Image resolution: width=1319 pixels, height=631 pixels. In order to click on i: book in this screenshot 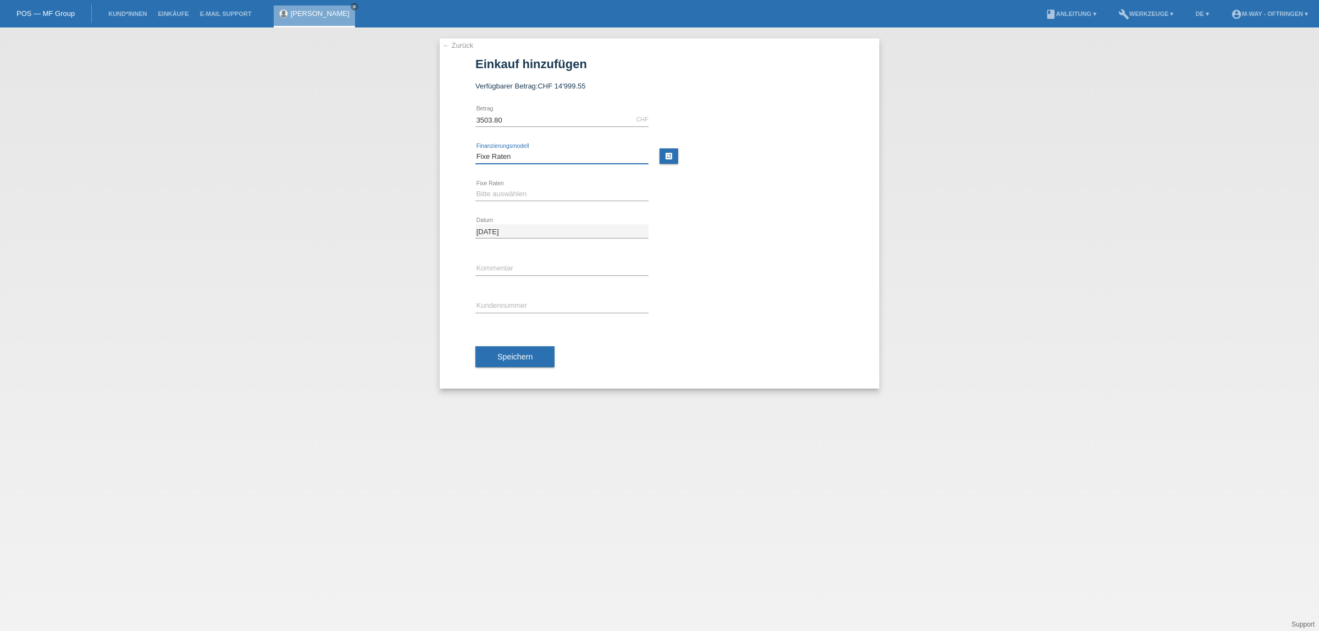, I will do `click(1051, 14)`.